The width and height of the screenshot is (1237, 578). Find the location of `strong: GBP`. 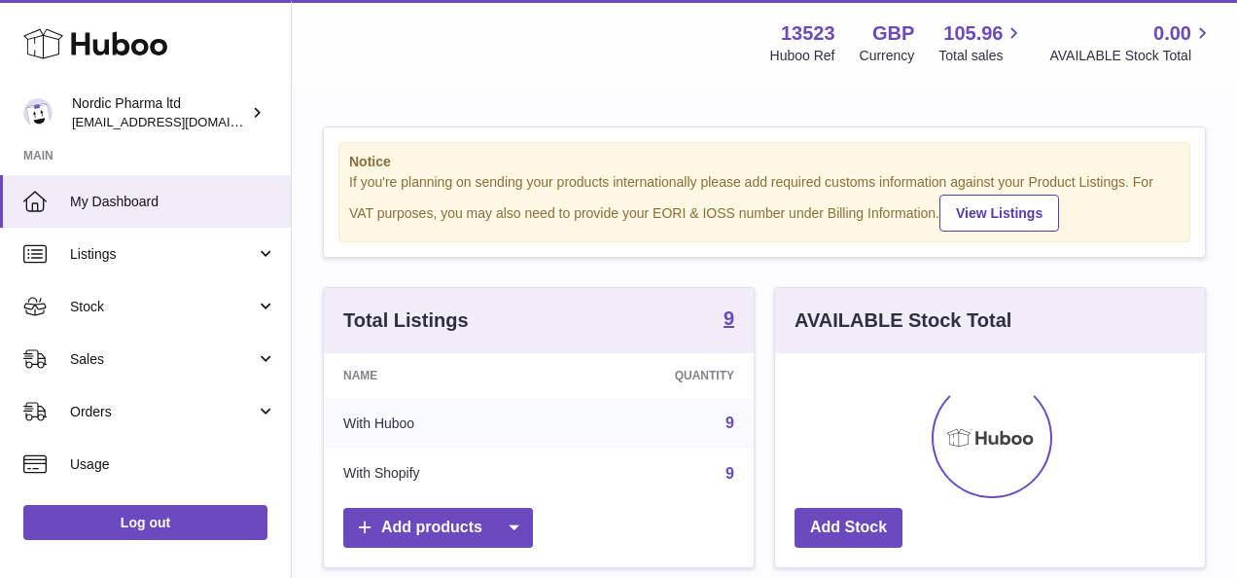

strong: GBP is located at coordinates (893, 33).